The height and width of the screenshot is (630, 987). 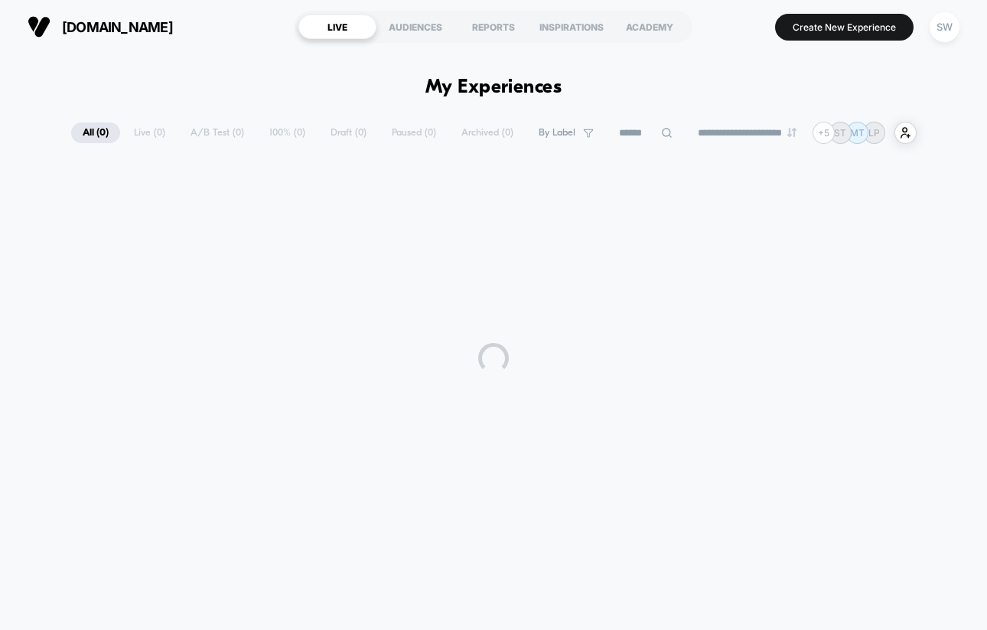 What do you see at coordinates (874, 132) in the screenshot?
I see `p: LP` at bounding box center [874, 132].